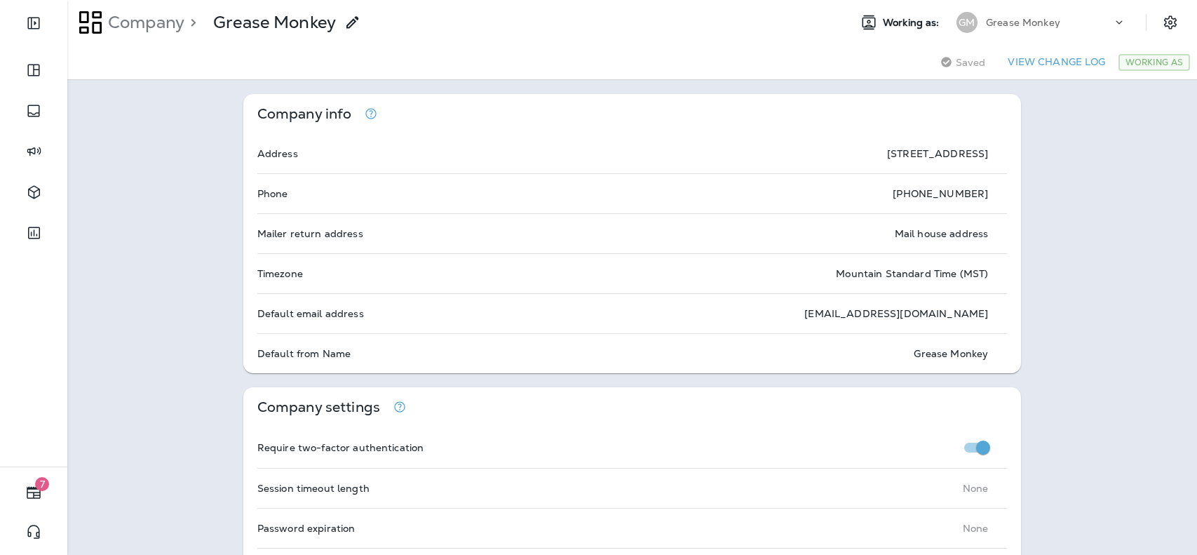 The image size is (1197, 555). Describe the element at coordinates (1003, 273) in the screenshot. I see `button: Edit Timezone` at that location.